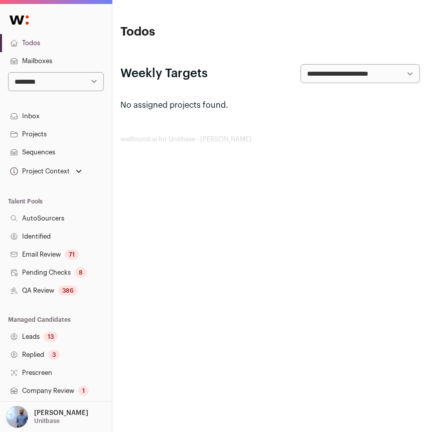  What do you see at coordinates (270, 105) in the screenshot?
I see `p: No assigned projects found.` at bounding box center [270, 105].